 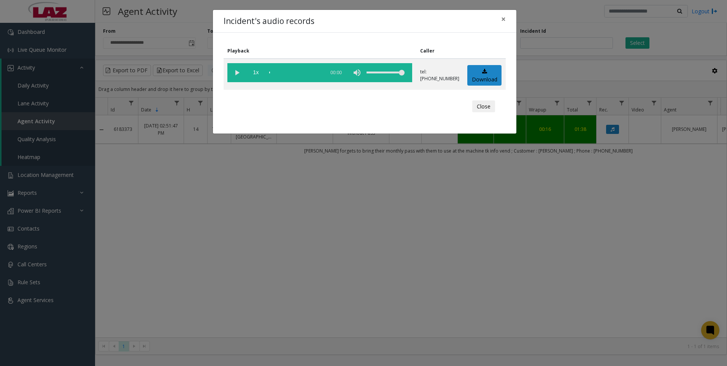 What do you see at coordinates (320, 51) in the screenshot?
I see `th: Playback` at bounding box center [320, 51].